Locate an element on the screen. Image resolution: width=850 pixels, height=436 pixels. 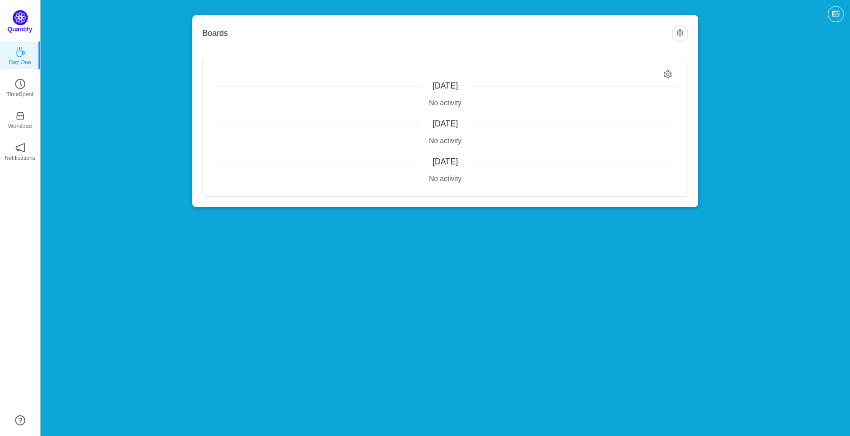
i: icon: clock-circle is located at coordinates (20, 84).